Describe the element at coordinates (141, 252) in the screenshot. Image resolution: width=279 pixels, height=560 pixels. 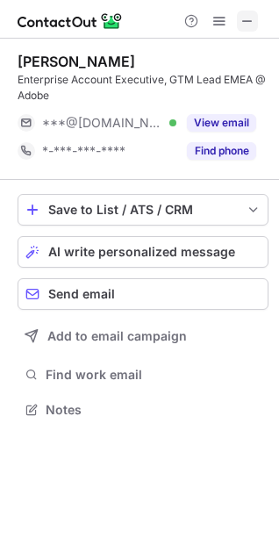
I see `span: AI write personalized message` at that location.